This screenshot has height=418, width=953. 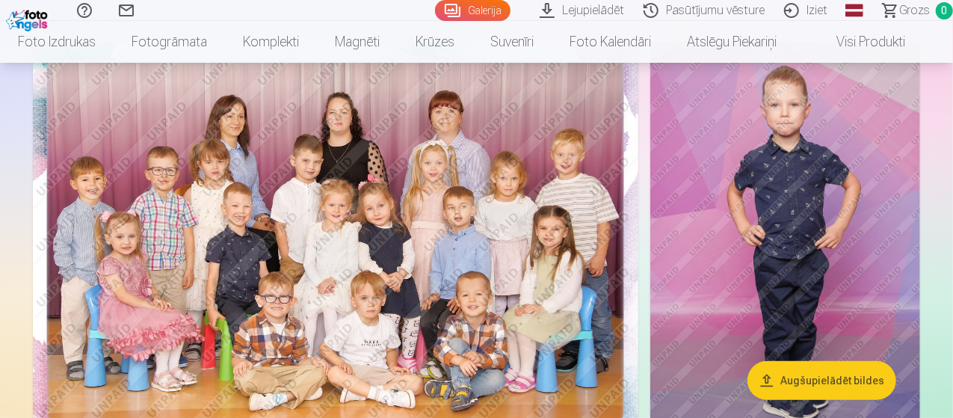 I want to click on a: Krūzes, so click(x=435, y=42).